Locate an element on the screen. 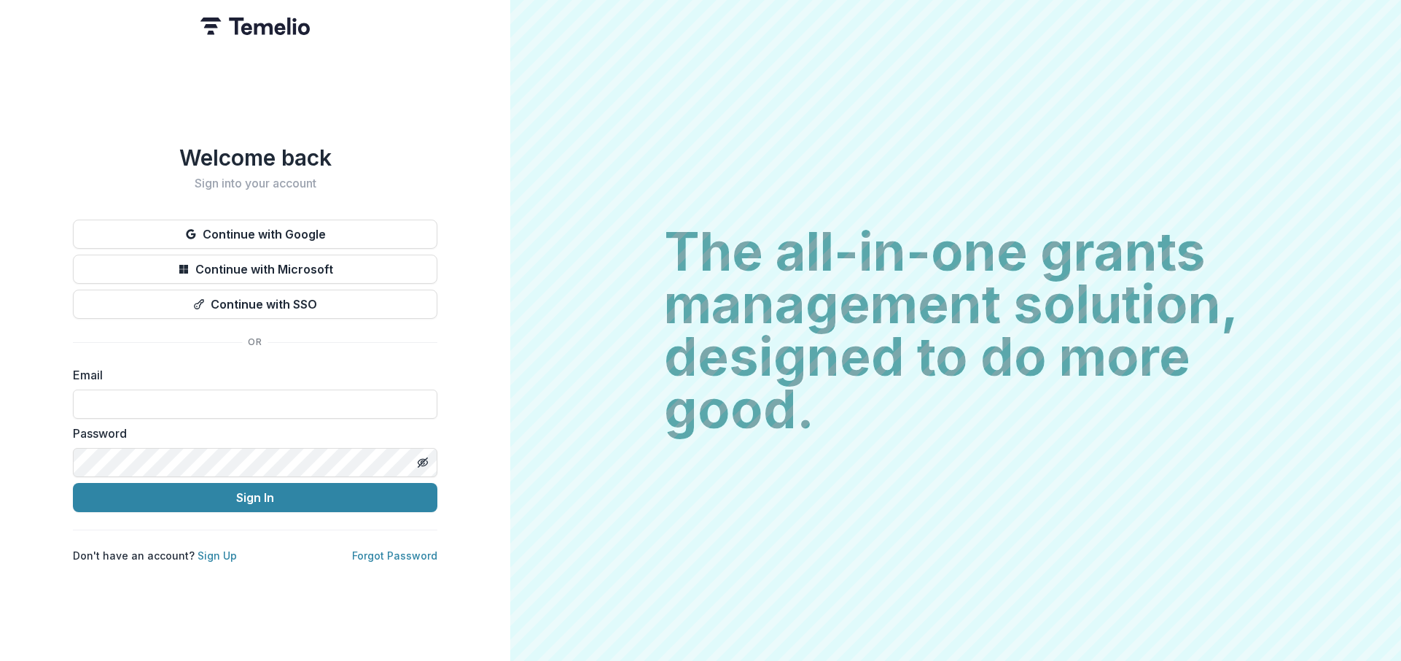  button: Continue with Microsoft is located at coordinates (255, 269).